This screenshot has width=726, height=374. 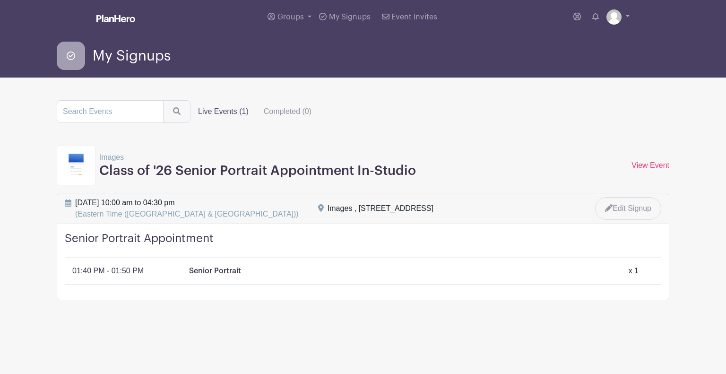 What do you see at coordinates (291, 17) in the screenshot?
I see `span: Groups` at bounding box center [291, 17].